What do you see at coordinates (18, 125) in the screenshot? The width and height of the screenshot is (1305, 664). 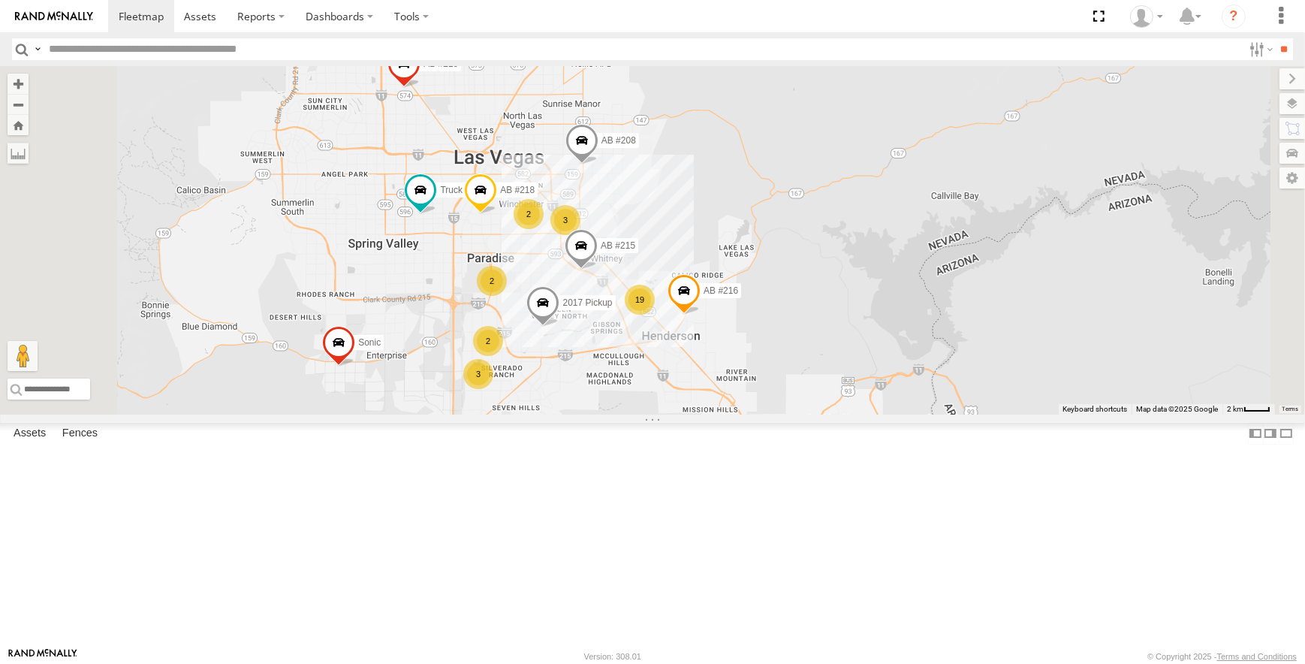 I see `button: Zoom Home` at bounding box center [18, 125].